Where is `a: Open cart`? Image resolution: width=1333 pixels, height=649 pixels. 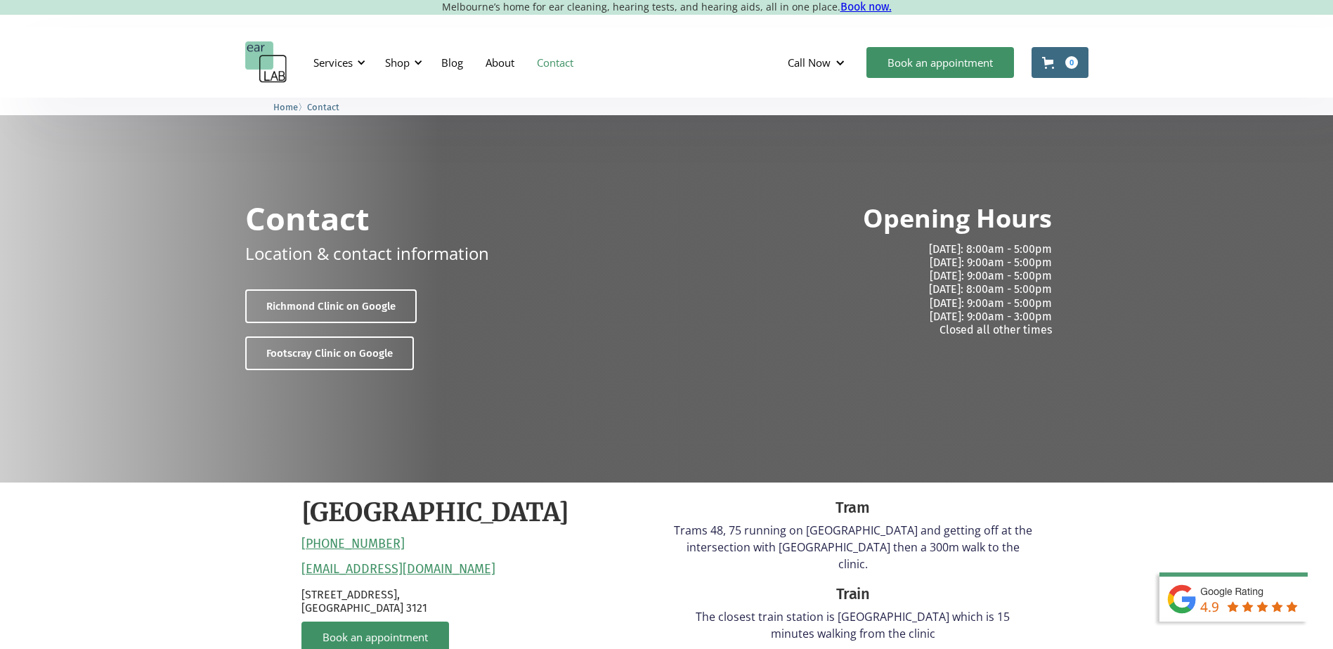 a: Open cart is located at coordinates (1060, 63).